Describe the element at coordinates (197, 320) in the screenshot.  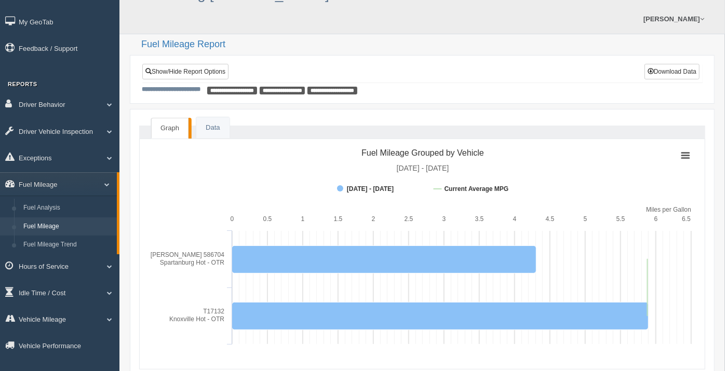
I see `tspan: Knoxville Hot - OTR` at that location.